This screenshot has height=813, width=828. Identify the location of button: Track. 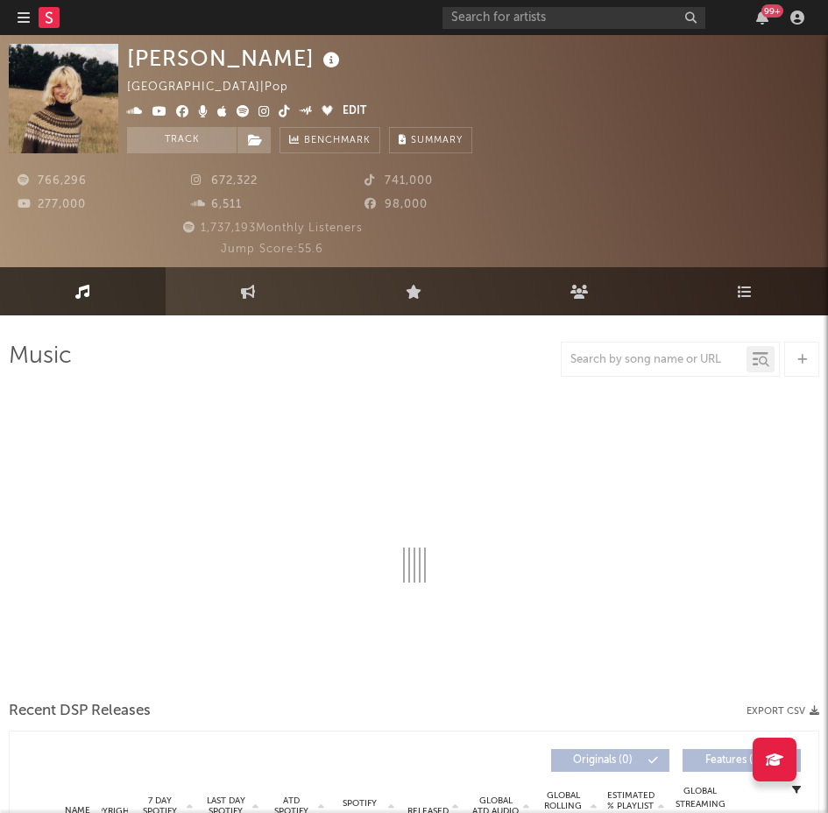
(181, 140).